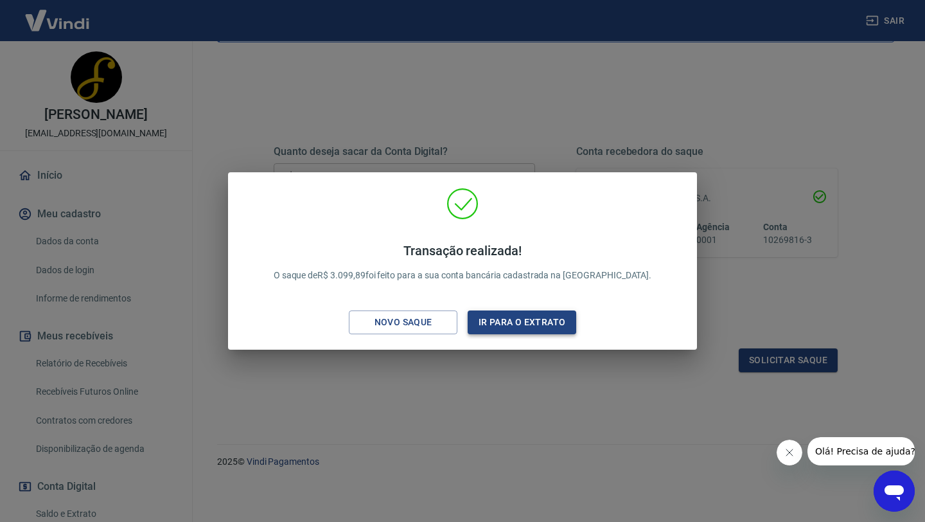 Image resolution: width=925 pixels, height=522 pixels. What do you see at coordinates (58, 14) in the screenshot?
I see `span: Olá! Precisa de ajuda?` at bounding box center [58, 14].